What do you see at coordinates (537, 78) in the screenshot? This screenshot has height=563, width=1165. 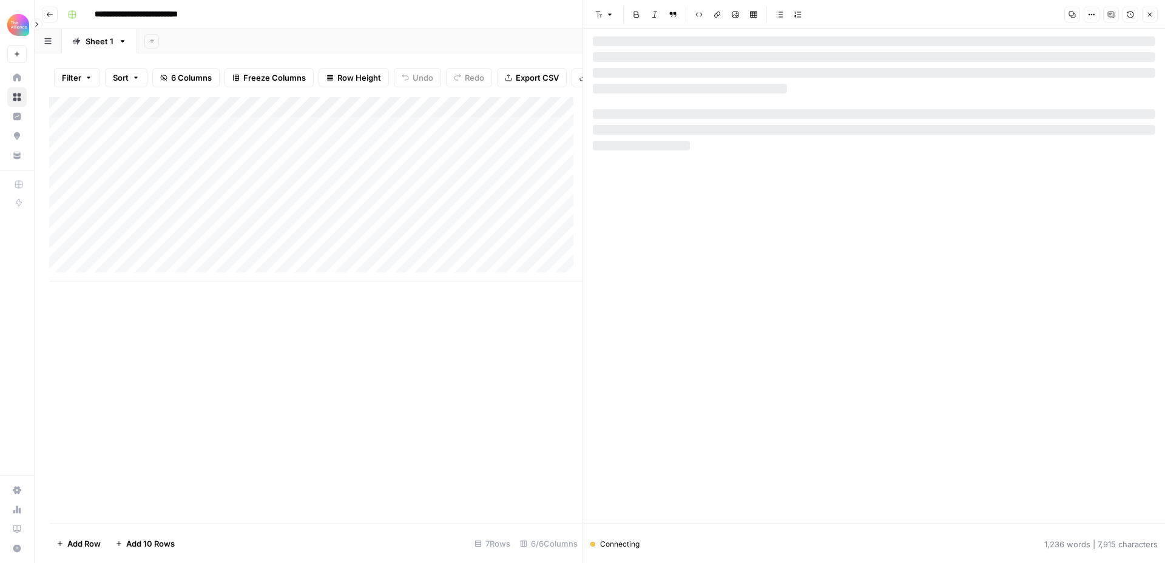 I see `span: Export CSV` at bounding box center [537, 78].